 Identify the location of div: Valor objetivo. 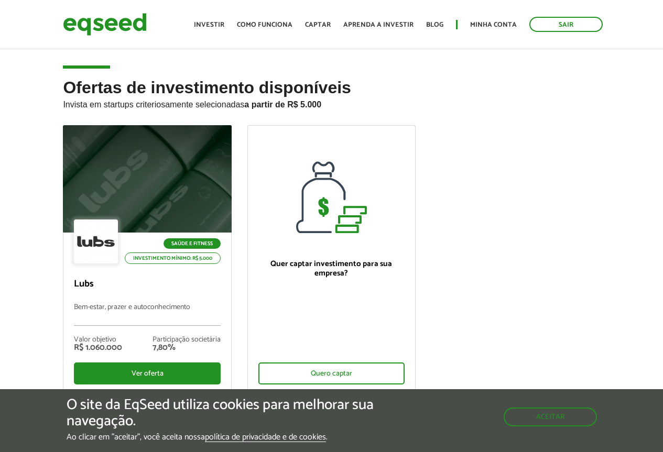
(98, 340).